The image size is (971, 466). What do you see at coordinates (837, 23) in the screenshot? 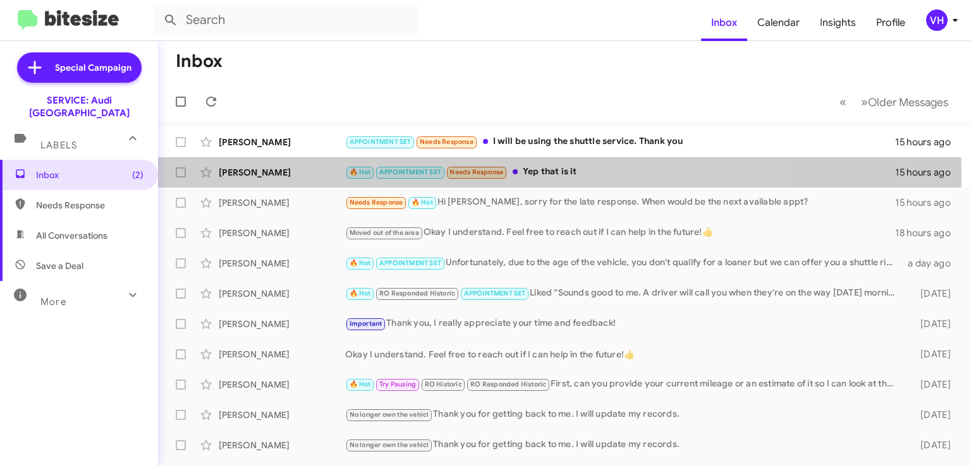
I see `span: Insights` at bounding box center [837, 23].